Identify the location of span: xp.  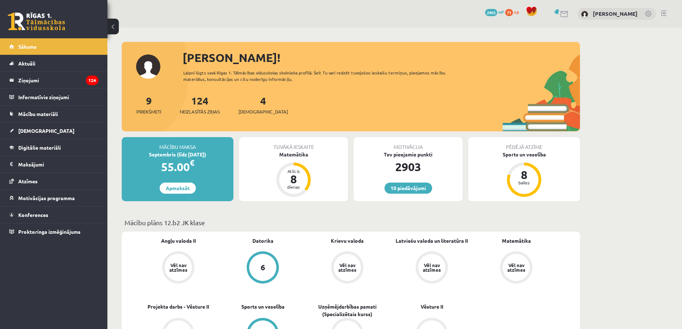
(516, 12).